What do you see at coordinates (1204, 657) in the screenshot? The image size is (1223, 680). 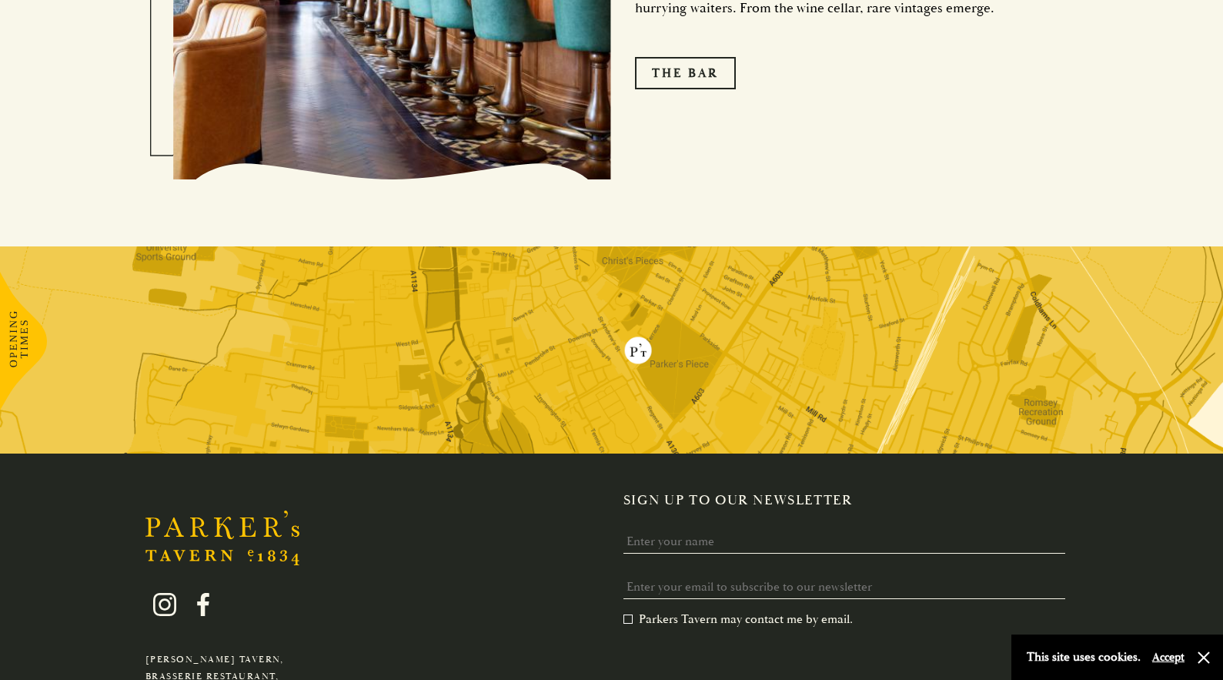 I see `button: Close and accept` at bounding box center [1204, 657].